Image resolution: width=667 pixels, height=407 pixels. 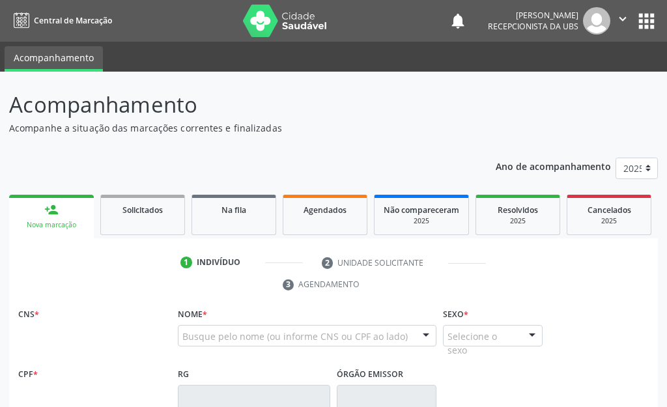 I want to click on label: CNS, so click(x=29, y=315).